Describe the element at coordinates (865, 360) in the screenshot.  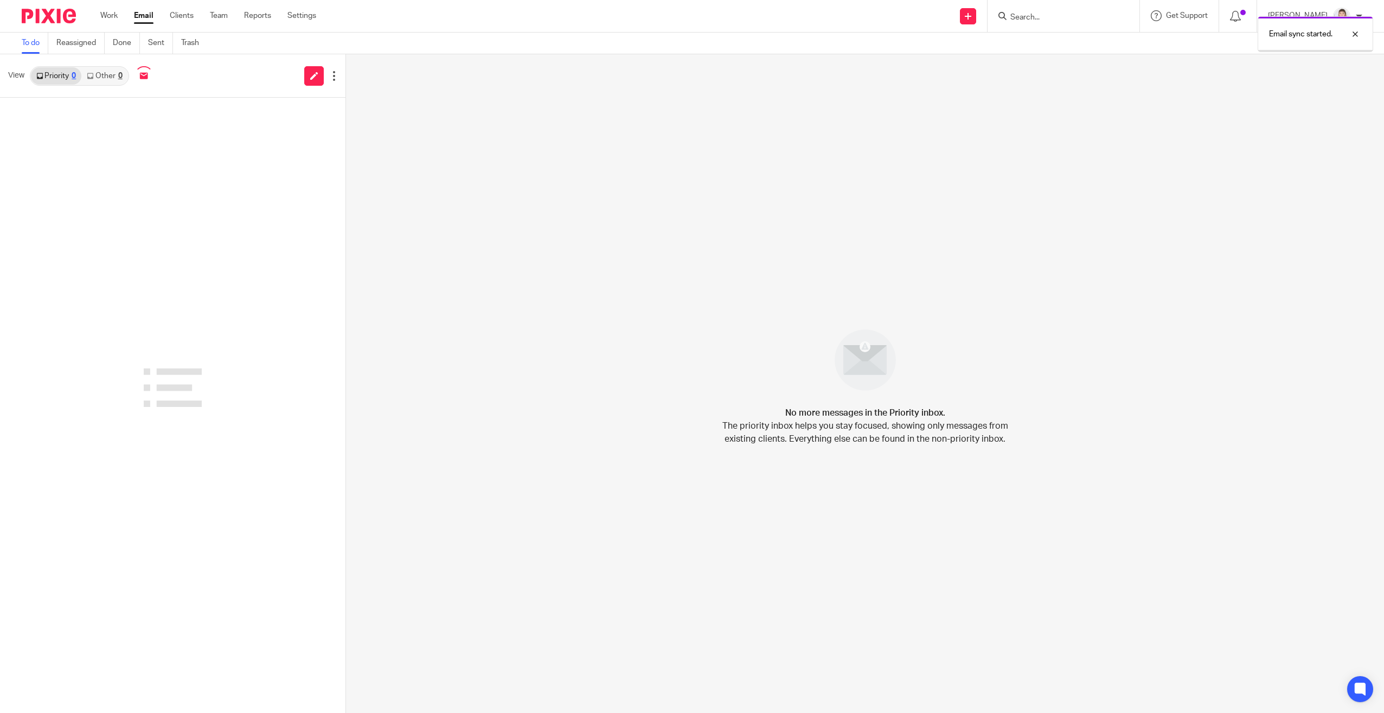
I see `img: image` at that location.